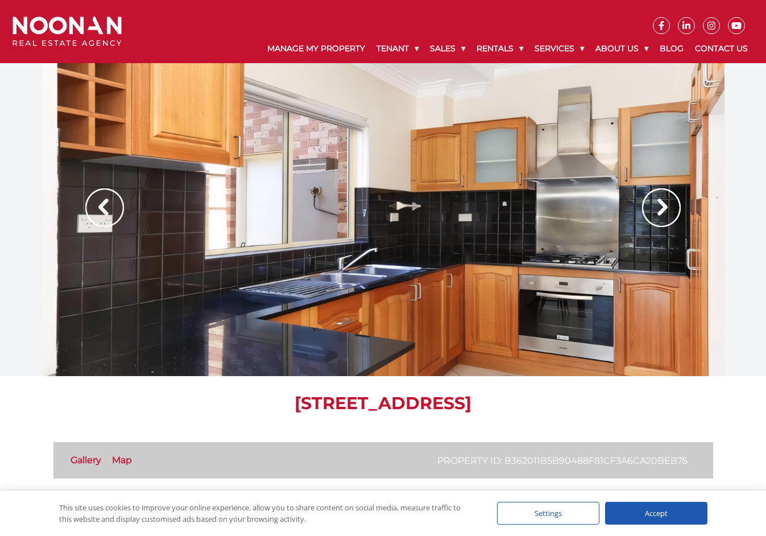  What do you see at coordinates (622, 48) in the screenshot?
I see `a: About Us` at bounding box center [622, 48].